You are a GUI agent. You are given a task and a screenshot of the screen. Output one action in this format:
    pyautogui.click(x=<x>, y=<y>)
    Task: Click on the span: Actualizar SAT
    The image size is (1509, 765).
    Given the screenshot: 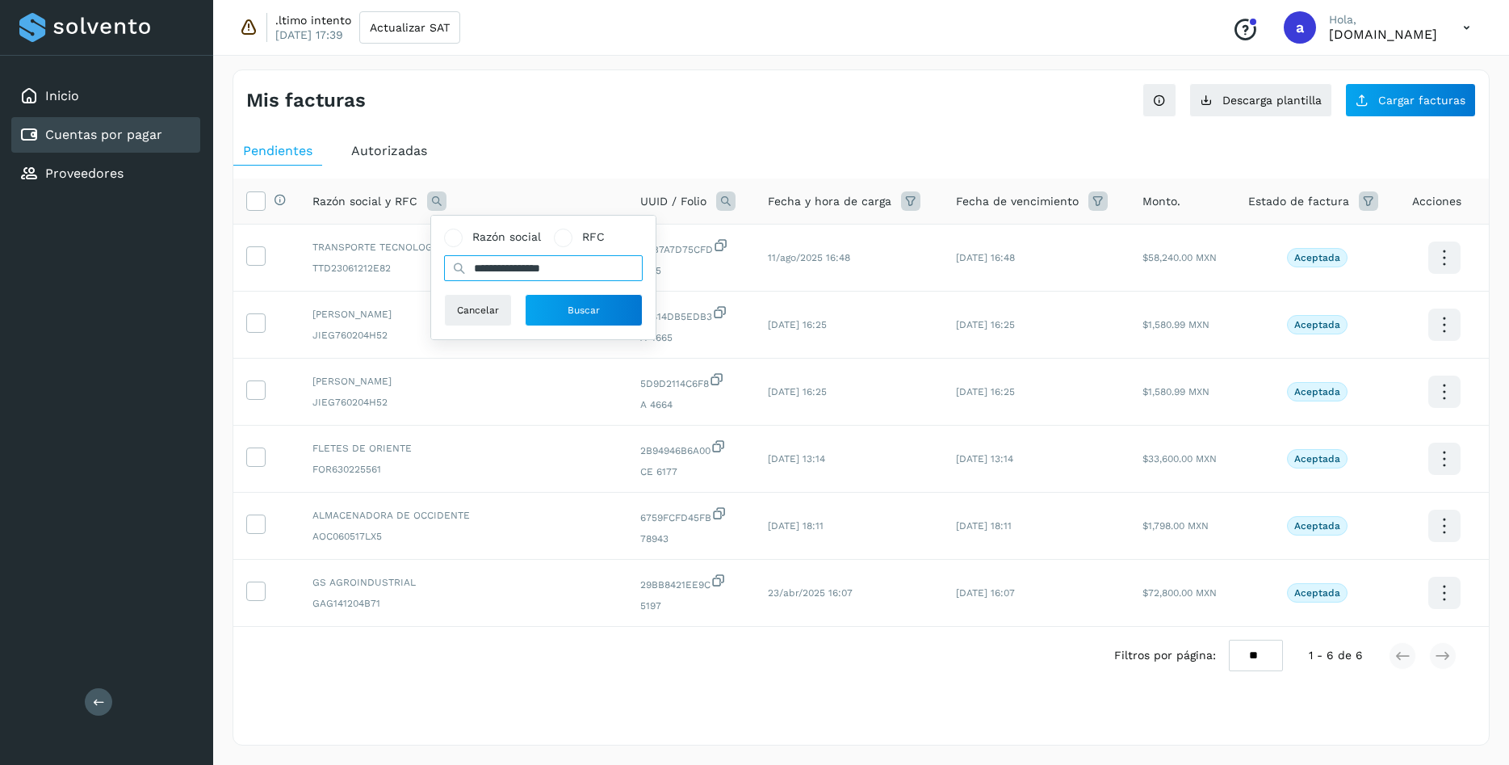 What is the action you would take?
    pyautogui.click(x=409, y=27)
    